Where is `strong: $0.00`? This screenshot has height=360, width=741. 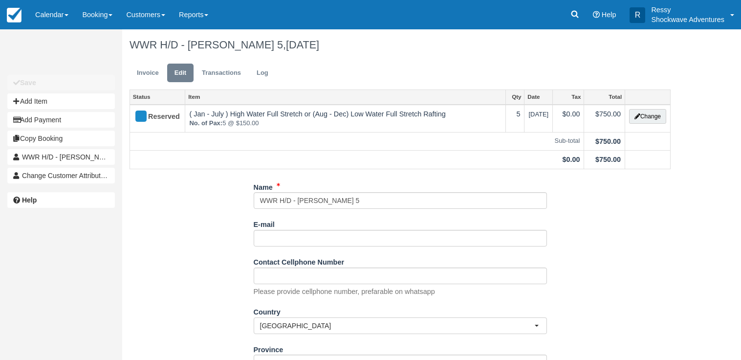 strong: $0.00 is located at coordinates (571, 159).